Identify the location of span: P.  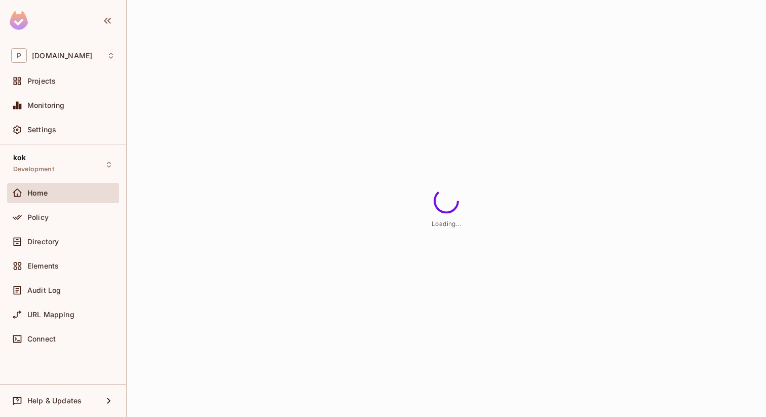
(19, 55).